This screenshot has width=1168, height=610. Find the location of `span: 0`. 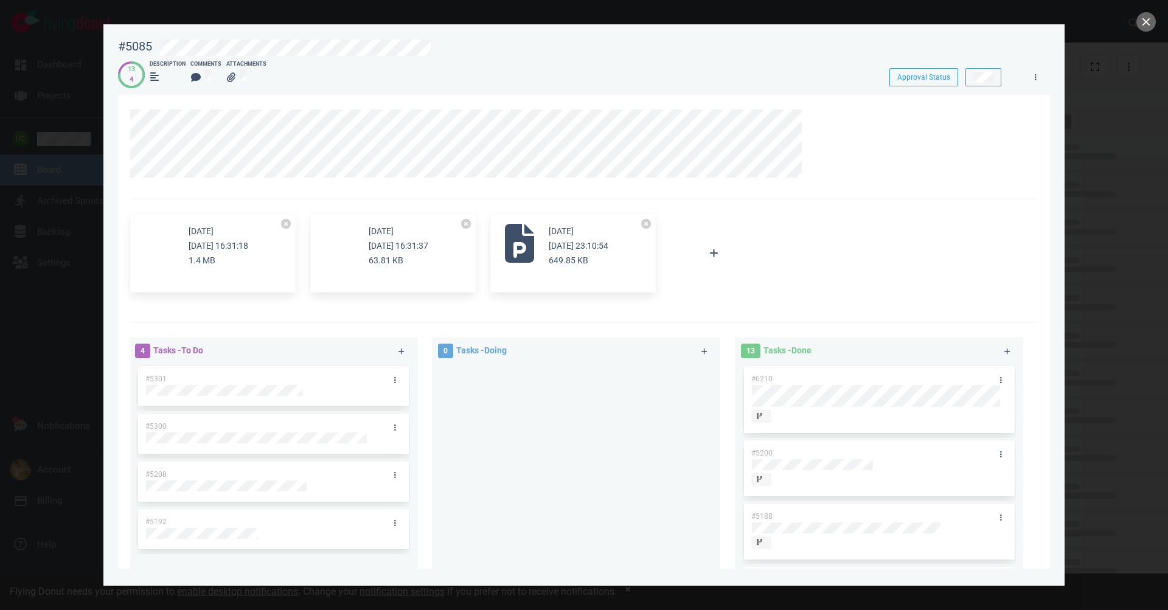

span: 0 is located at coordinates (445, 351).